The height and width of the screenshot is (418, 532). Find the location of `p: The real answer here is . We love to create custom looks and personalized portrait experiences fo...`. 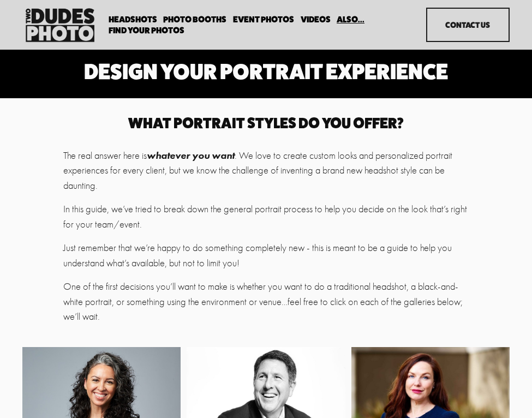

p: The real answer here is . We love to create custom looks and personalized portrait experiences fo... is located at coordinates (266, 171).